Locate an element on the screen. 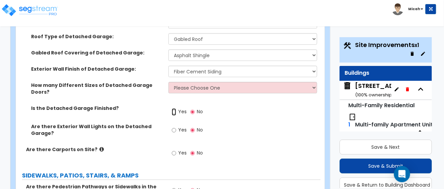 The image size is (444, 189). img: logo_pro_r.png is located at coordinates (30, 10).